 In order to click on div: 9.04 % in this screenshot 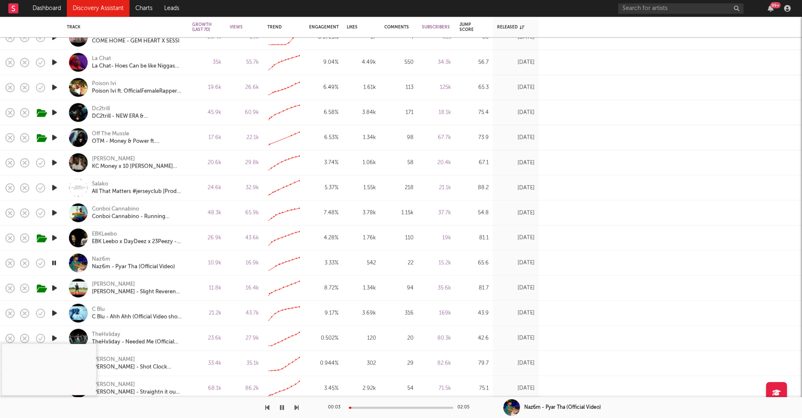, I will do `click(324, 62)`.